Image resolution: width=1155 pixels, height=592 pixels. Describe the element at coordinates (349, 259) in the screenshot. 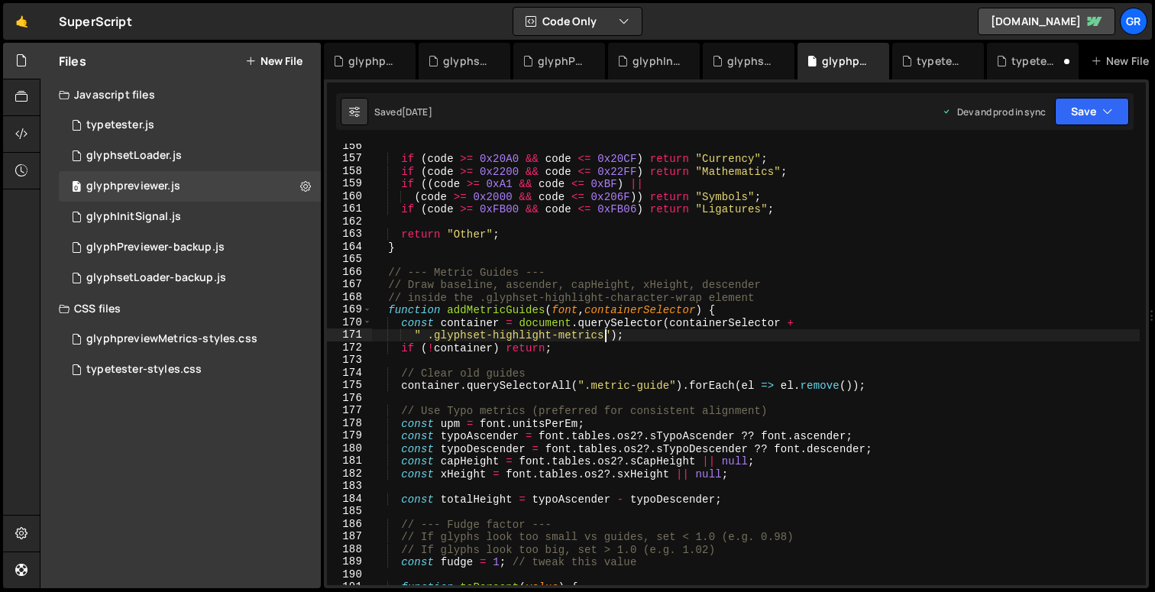

I see `div: 165` at that location.